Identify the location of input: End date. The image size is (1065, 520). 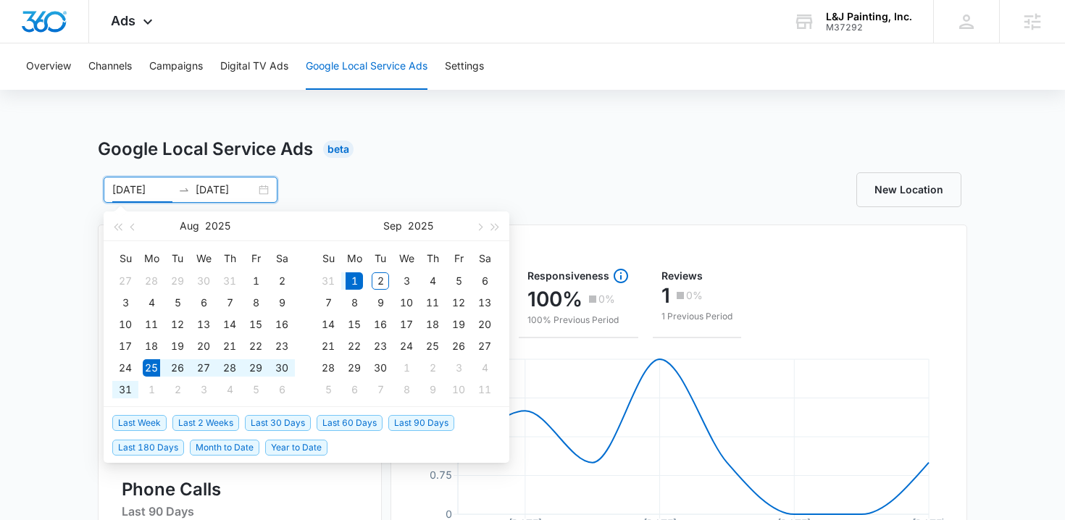
(225, 190).